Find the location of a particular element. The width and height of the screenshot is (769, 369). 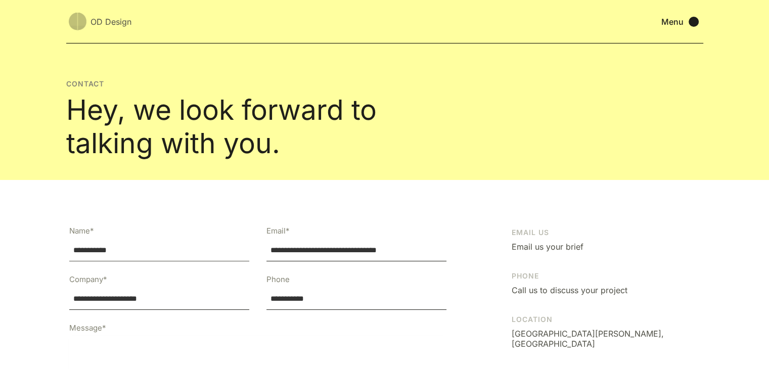

div: menu is located at coordinates (681, 22).